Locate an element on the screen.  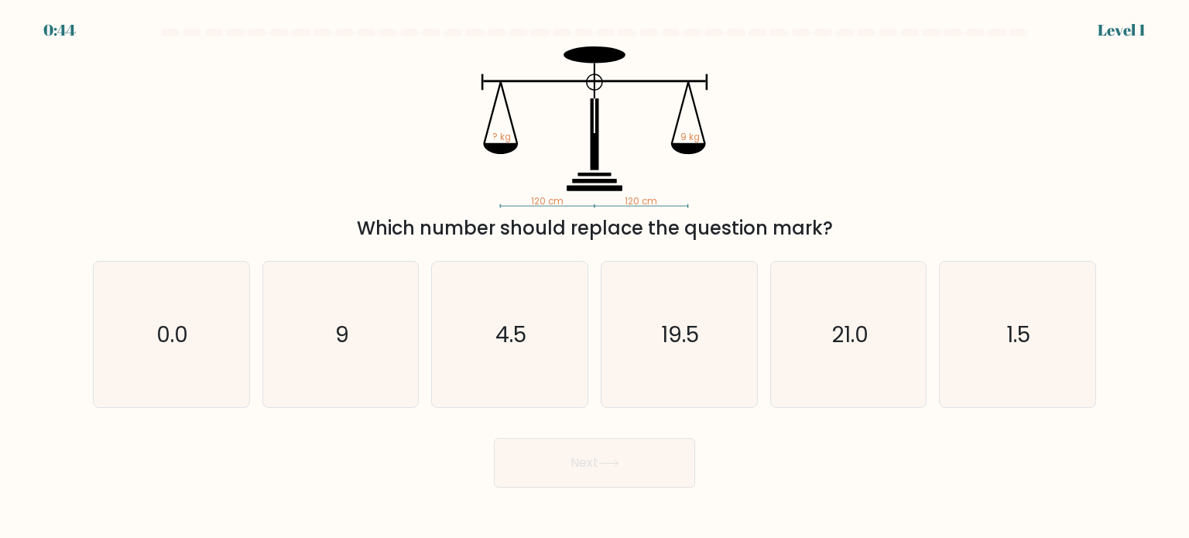
tspan: 9 kg is located at coordinates (690, 137).